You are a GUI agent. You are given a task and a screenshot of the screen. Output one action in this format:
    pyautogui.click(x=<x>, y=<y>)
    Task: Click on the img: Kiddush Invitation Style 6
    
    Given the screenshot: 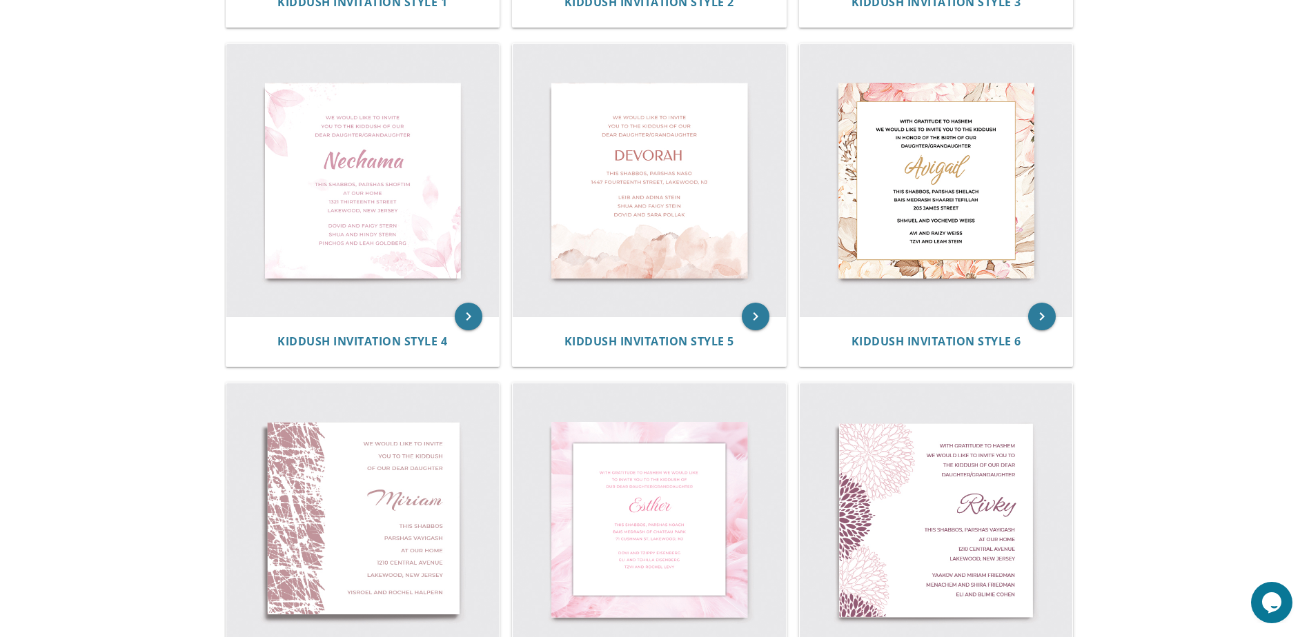 What is the action you would take?
    pyautogui.click(x=936, y=181)
    